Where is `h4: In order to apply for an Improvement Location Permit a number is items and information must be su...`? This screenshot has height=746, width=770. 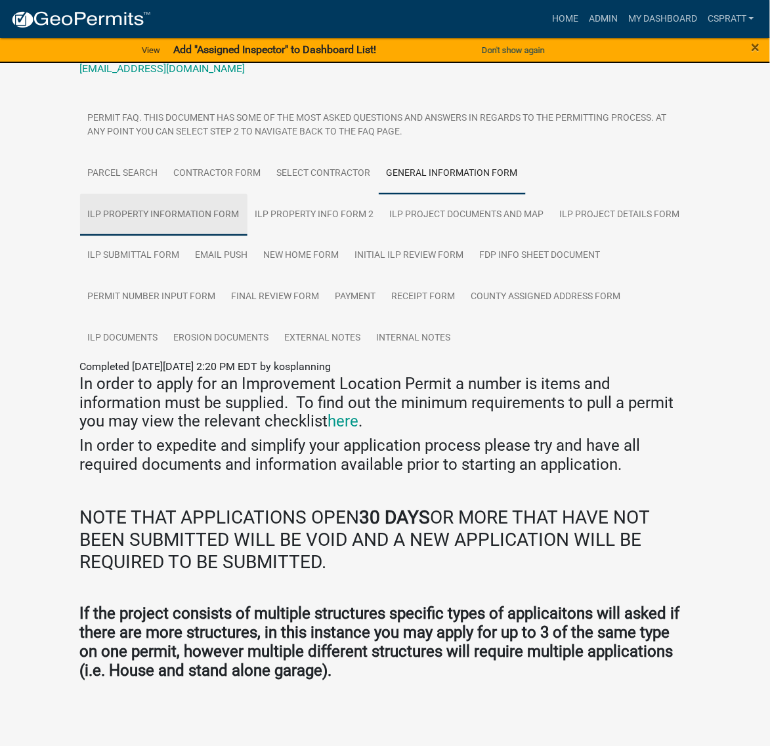 h4: In order to apply for an Improvement Location Permit a number is items and information must be su... is located at coordinates (385, 404).